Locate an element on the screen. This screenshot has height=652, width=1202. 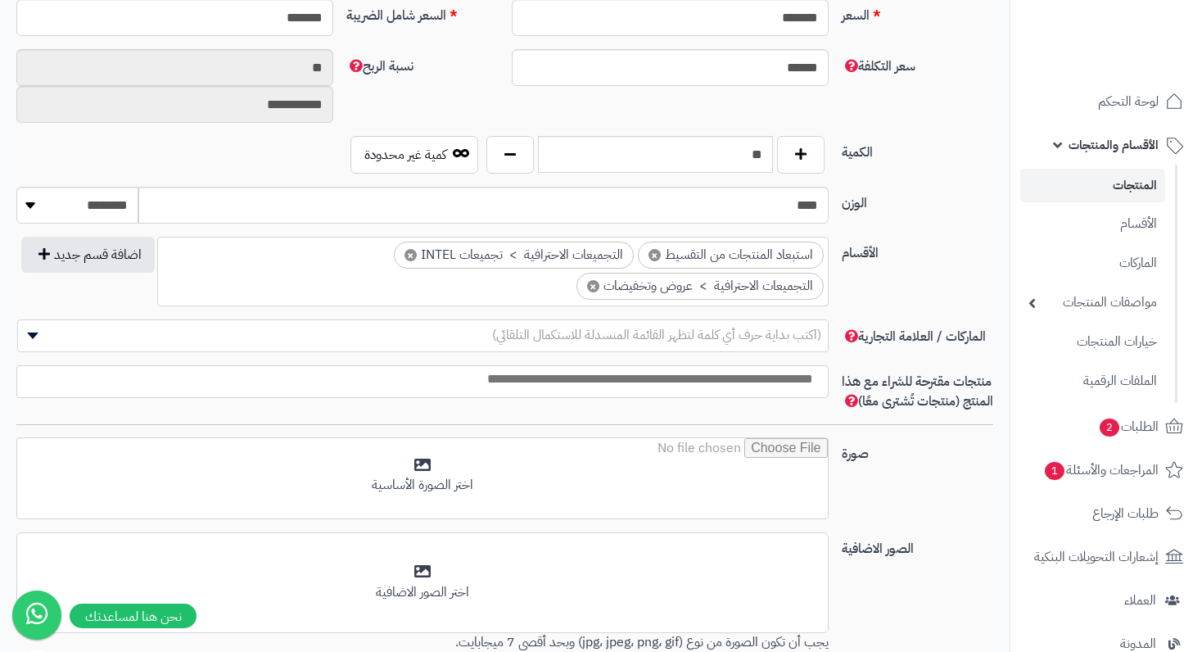
li: التجميعات الاحترافية > عروض وتخفيضات is located at coordinates (700, 286).